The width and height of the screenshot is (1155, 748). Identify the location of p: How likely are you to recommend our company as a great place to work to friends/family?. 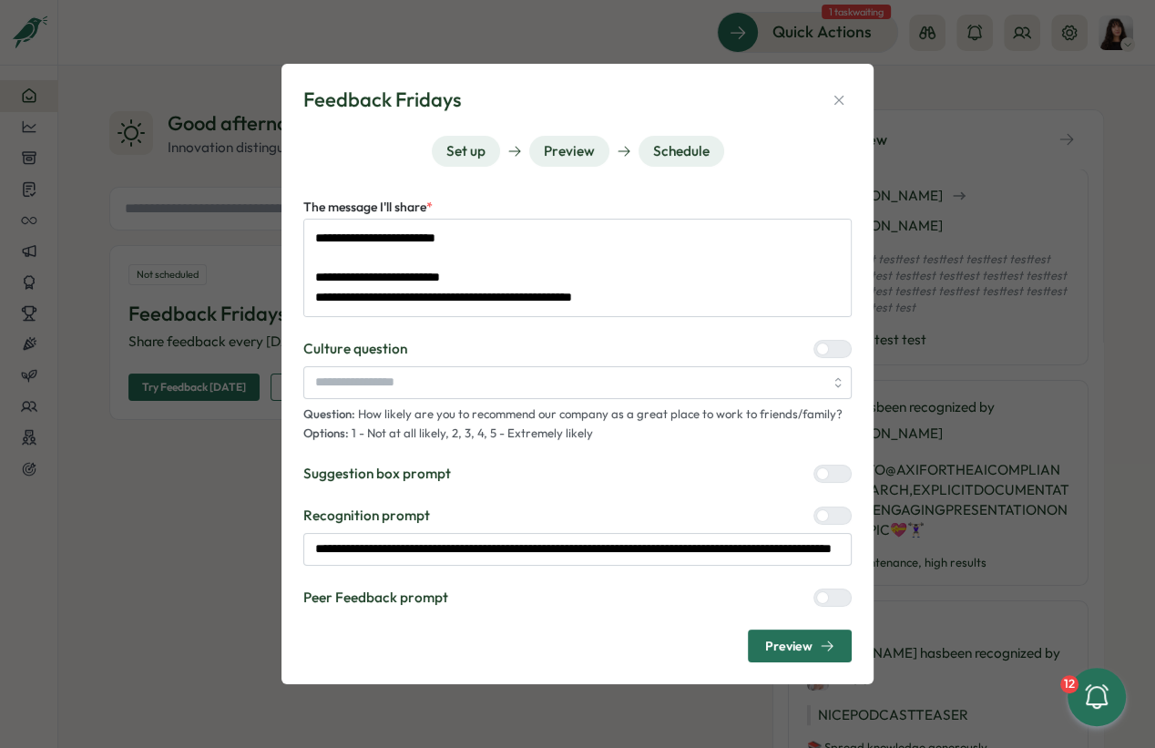
(578, 415).